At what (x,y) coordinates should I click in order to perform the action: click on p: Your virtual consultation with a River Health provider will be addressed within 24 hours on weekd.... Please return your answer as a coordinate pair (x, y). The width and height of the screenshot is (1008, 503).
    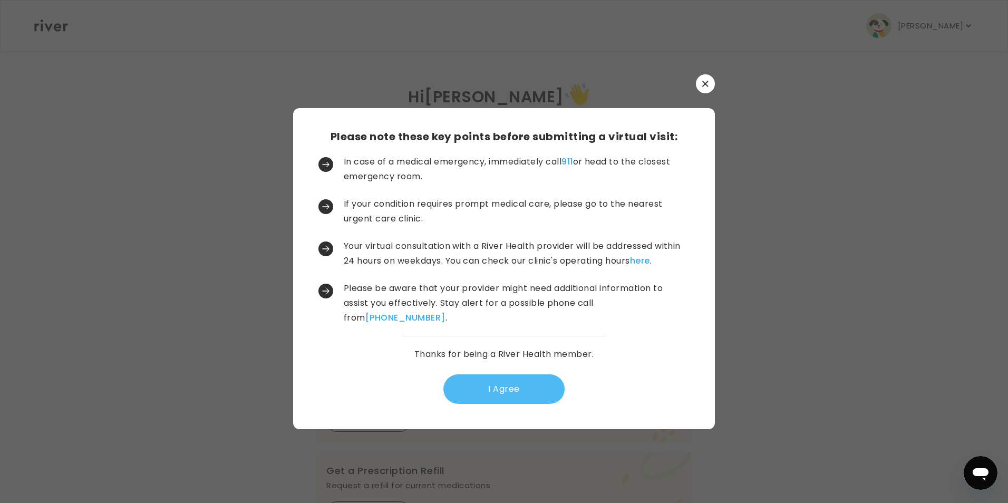
    Looking at the image, I should click on (516, 254).